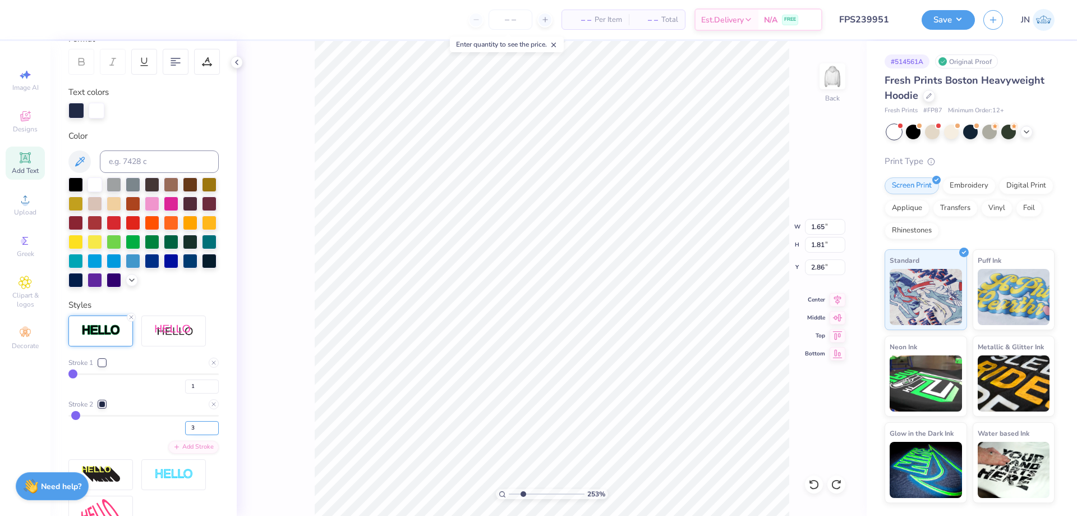 The height and width of the screenshot is (516, 1077). I want to click on span: # FP87, so click(933, 111).